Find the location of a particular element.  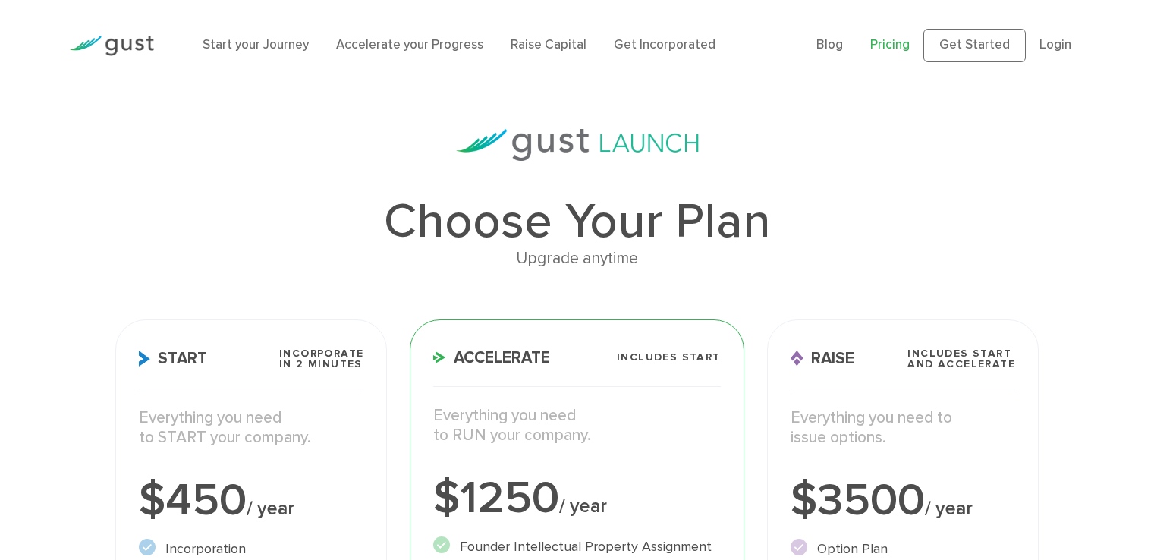

span: Includes START is located at coordinates (669, 357).